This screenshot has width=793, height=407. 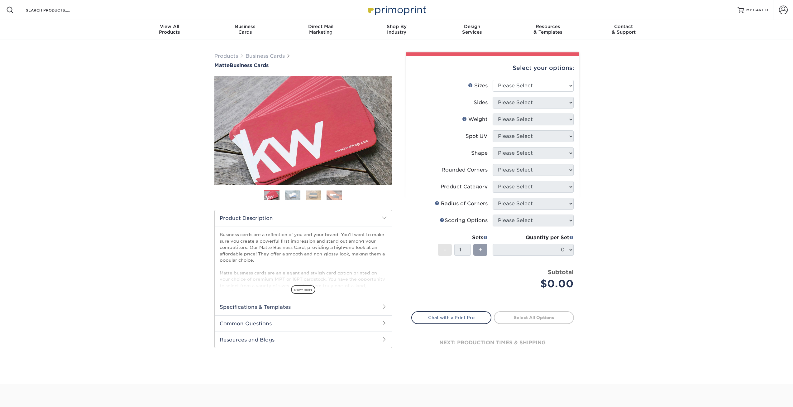 What do you see at coordinates (624, 30) in the screenshot?
I see `a: Contact& Support` at bounding box center [624, 30].